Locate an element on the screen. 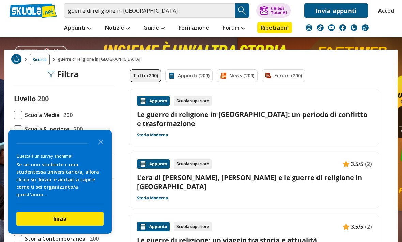 This screenshot has height=242, width=402. a: Accedi is located at coordinates (385, 11).